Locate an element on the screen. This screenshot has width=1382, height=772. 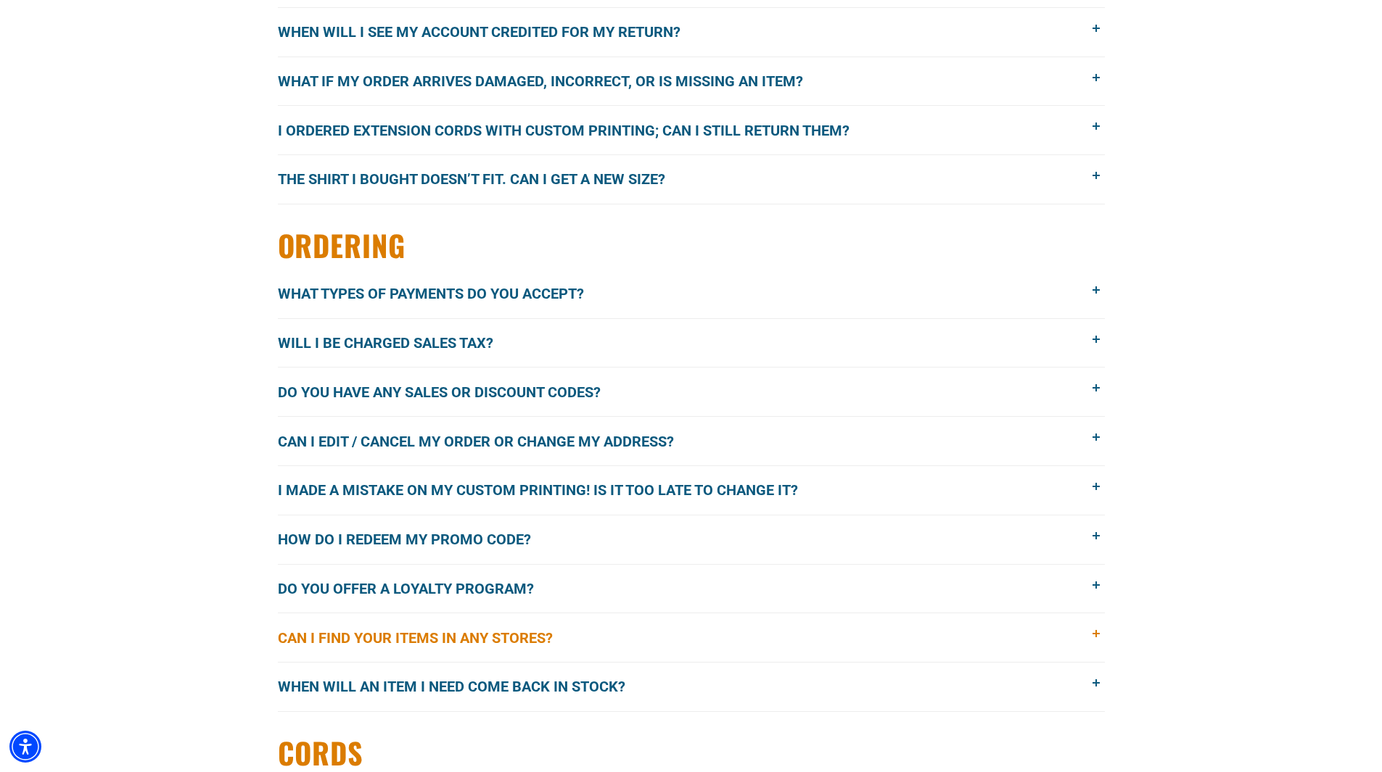
span: I made a mistake on my custom printing! Is it too late to change it? is located at coordinates (548, 490).